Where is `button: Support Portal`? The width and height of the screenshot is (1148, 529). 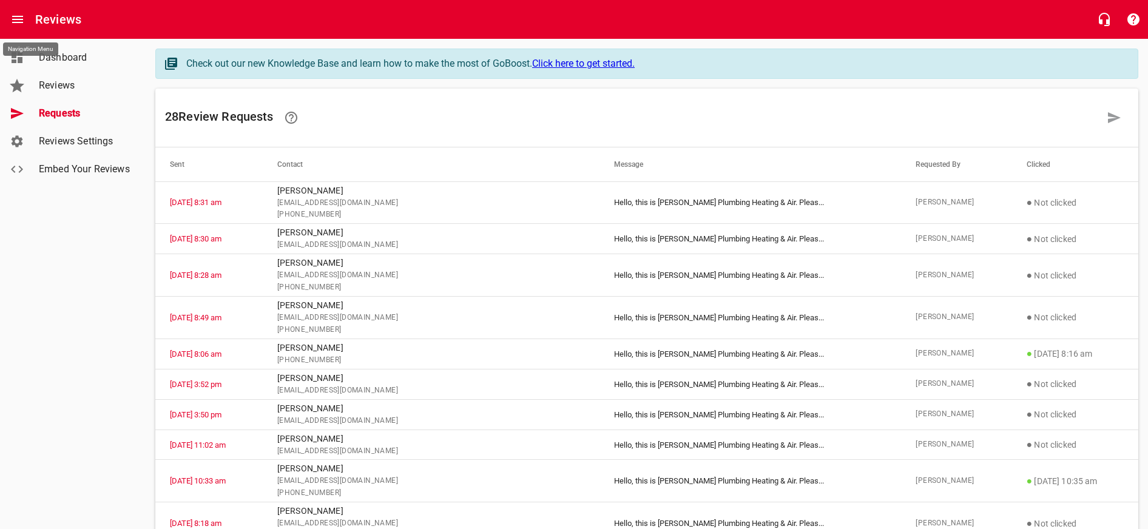
button: Support Portal is located at coordinates (1134, 19).